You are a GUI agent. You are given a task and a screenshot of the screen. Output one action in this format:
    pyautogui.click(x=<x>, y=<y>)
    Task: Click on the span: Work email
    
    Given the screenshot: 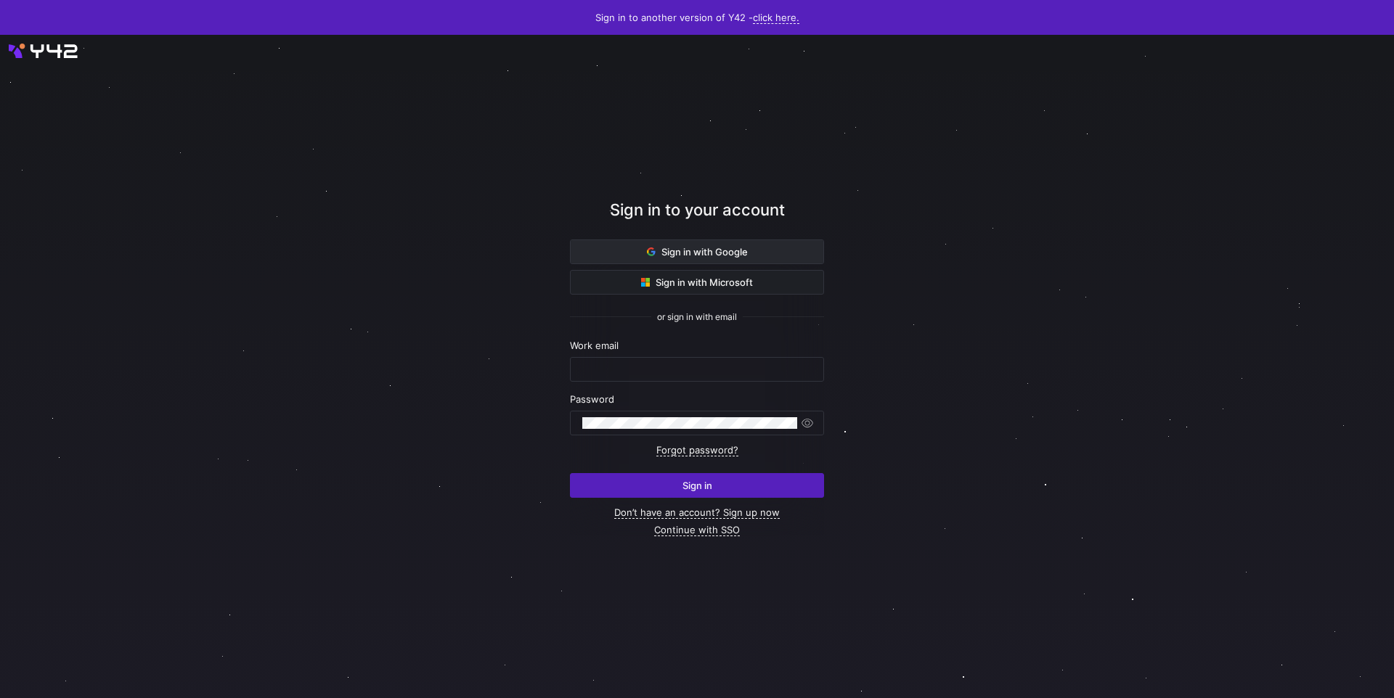 What is the action you would take?
    pyautogui.click(x=594, y=345)
    